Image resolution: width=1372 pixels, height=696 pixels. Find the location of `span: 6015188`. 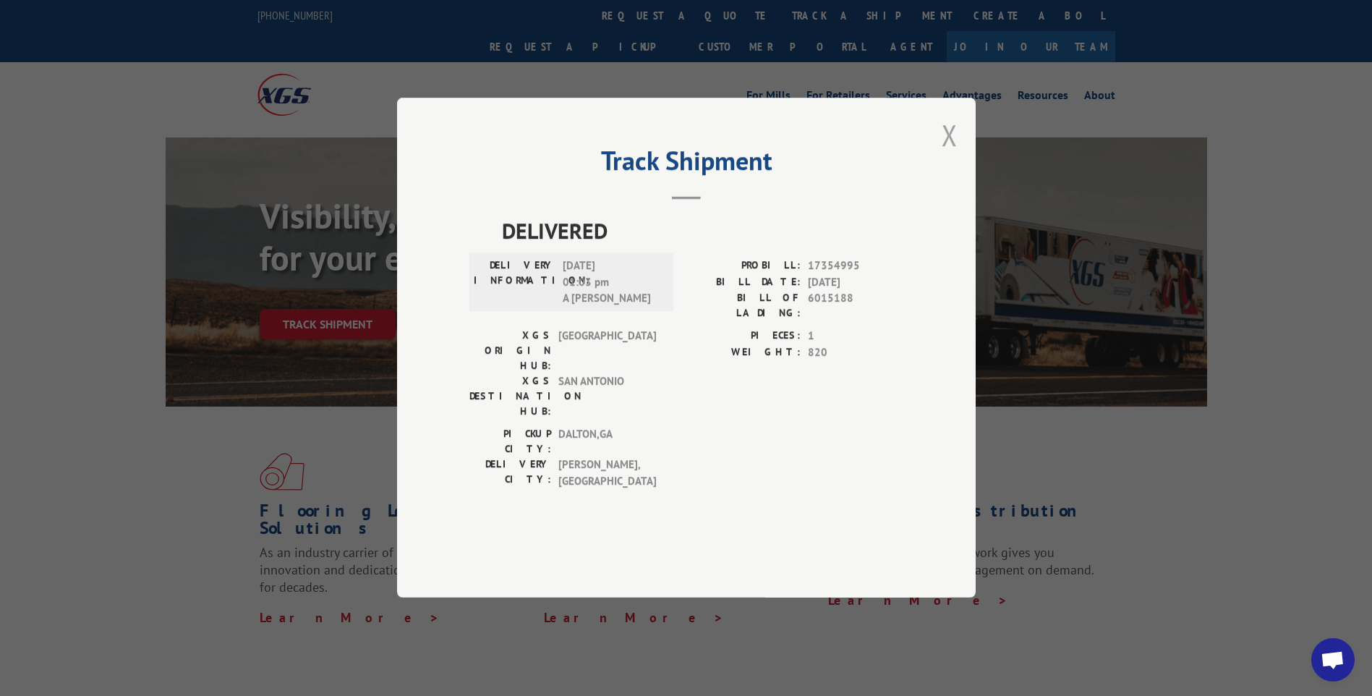

span: 6015188 is located at coordinates (856, 306).